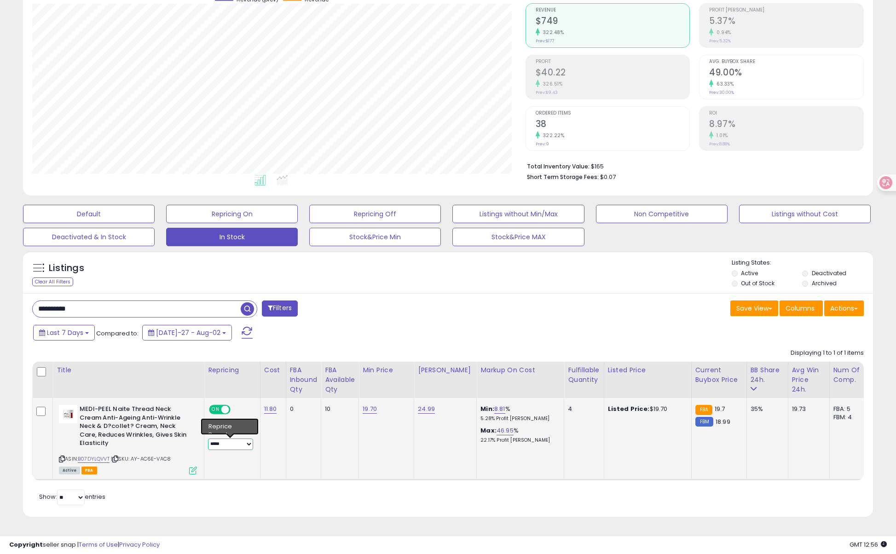 This screenshot has height=554, width=896. What do you see at coordinates (552, 32) in the screenshot?
I see `small: 322.48%` at bounding box center [552, 32].